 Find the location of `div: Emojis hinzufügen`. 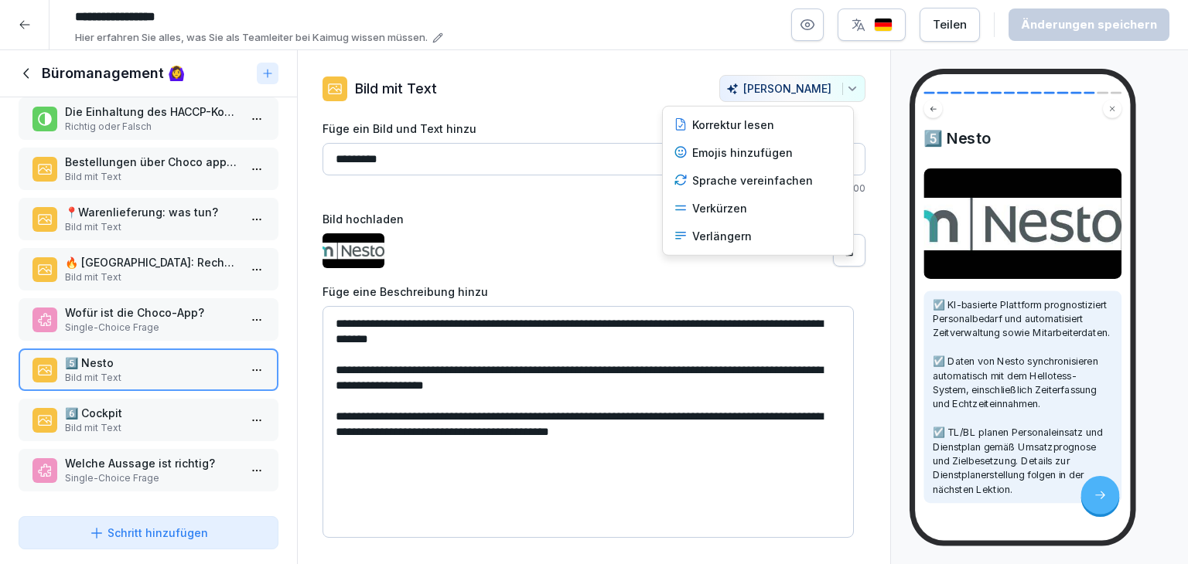

div: Emojis hinzufügen is located at coordinates (758, 153).